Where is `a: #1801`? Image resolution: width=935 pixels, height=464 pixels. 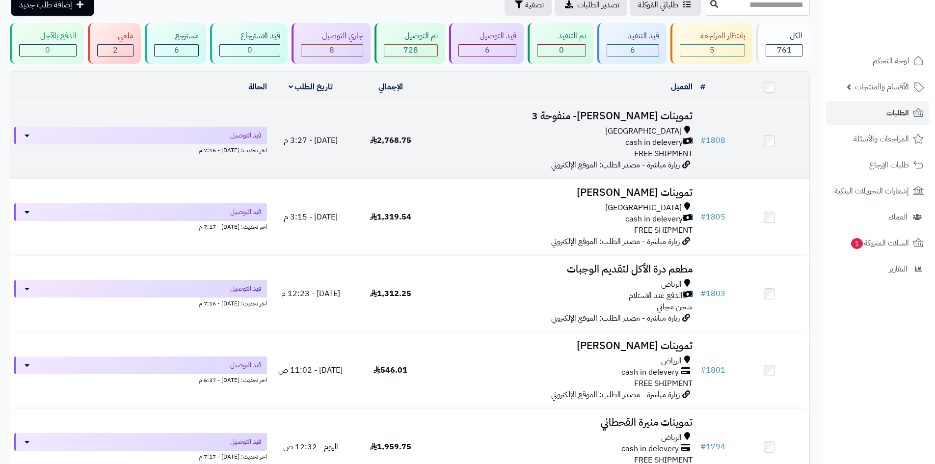 a: #1801 is located at coordinates (713, 370).